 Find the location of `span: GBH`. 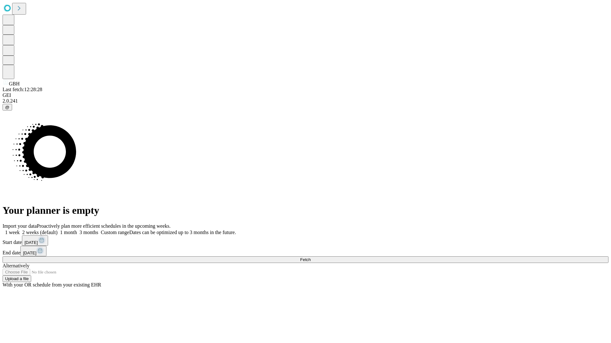

span: GBH is located at coordinates (14, 84).